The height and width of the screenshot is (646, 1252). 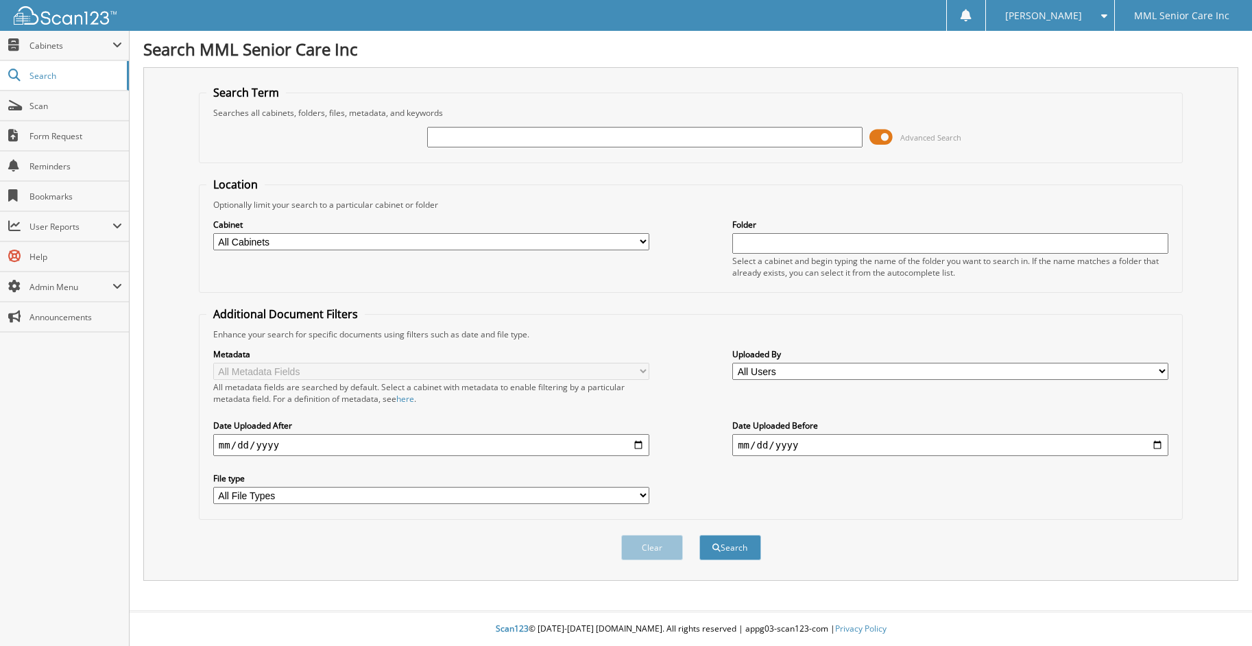 What do you see at coordinates (431, 425) in the screenshot?
I see `label: Date Uploaded After` at bounding box center [431, 425].